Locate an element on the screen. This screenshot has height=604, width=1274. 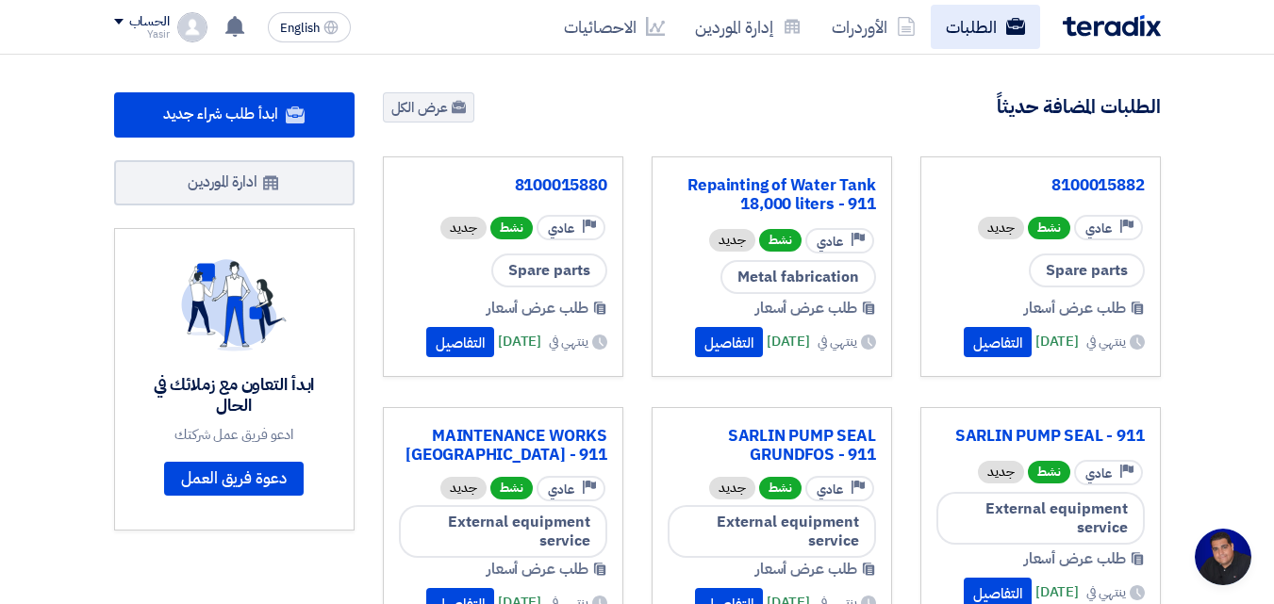
a: ادارة الموردين is located at coordinates (234, 183).